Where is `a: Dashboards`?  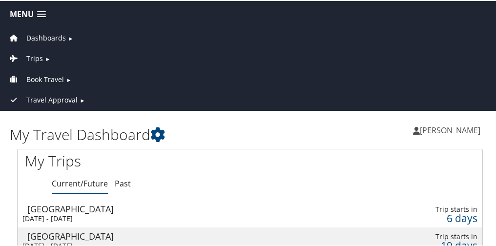 a: Dashboards is located at coordinates (37, 37).